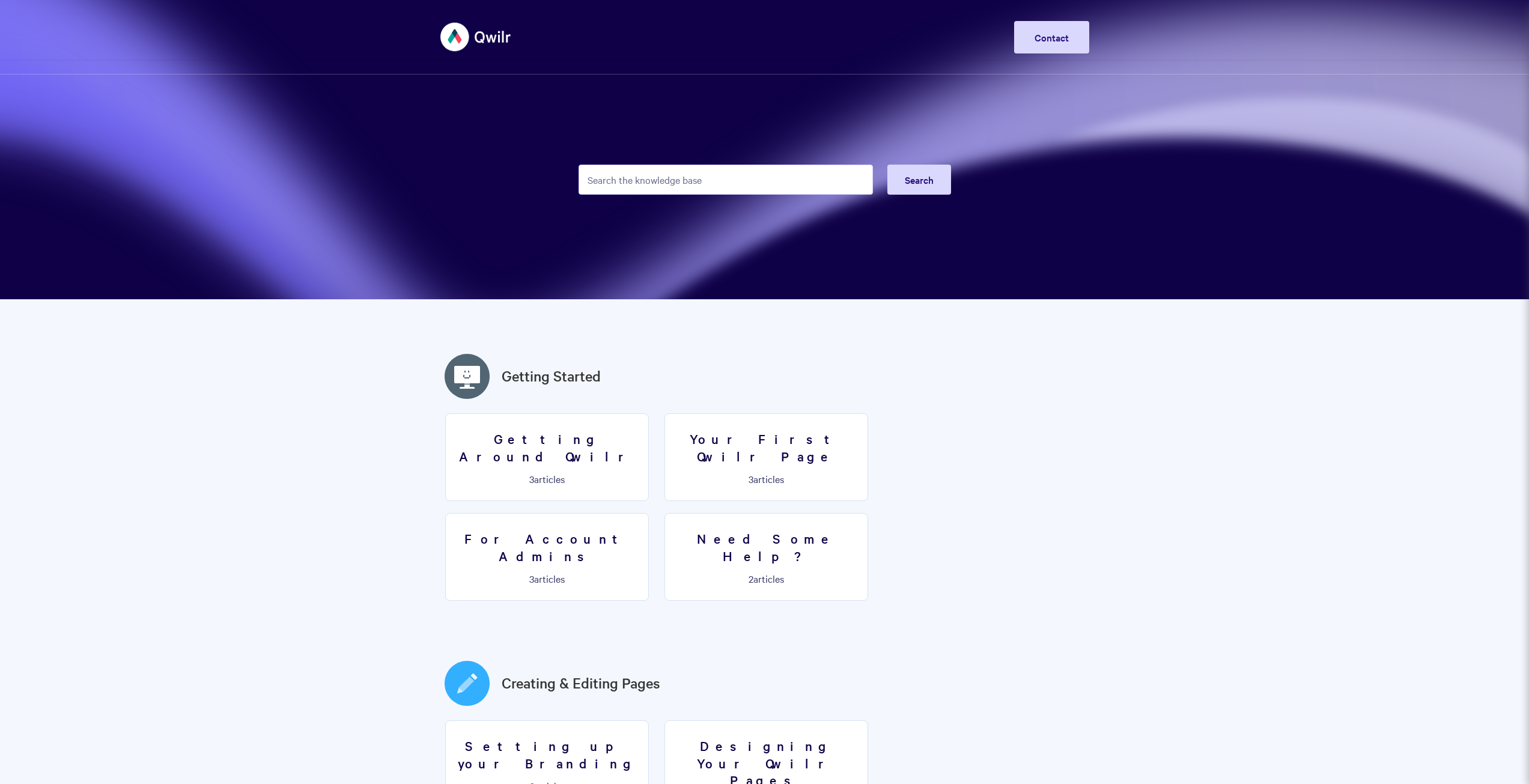  I want to click on button: Search, so click(919, 179).